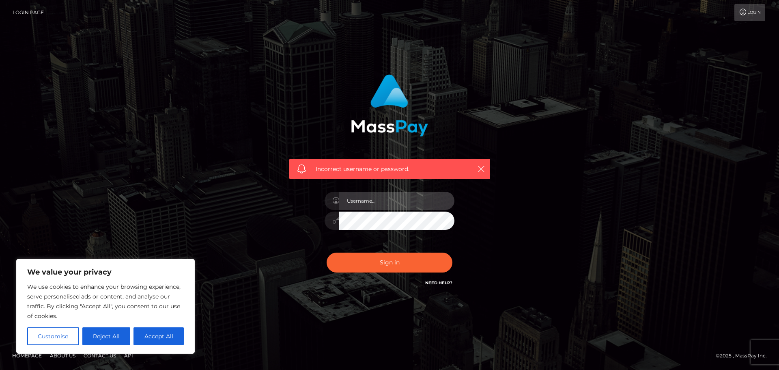 The width and height of the screenshot is (779, 370). Describe the element at coordinates (390, 262) in the screenshot. I see `button: Sign in` at that location.